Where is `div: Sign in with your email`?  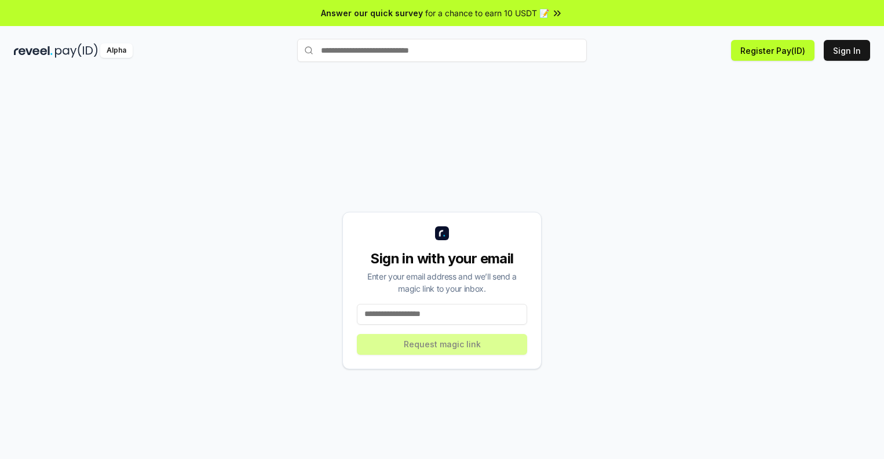 div: Sign in with your email is located at coordinates (442, 259).